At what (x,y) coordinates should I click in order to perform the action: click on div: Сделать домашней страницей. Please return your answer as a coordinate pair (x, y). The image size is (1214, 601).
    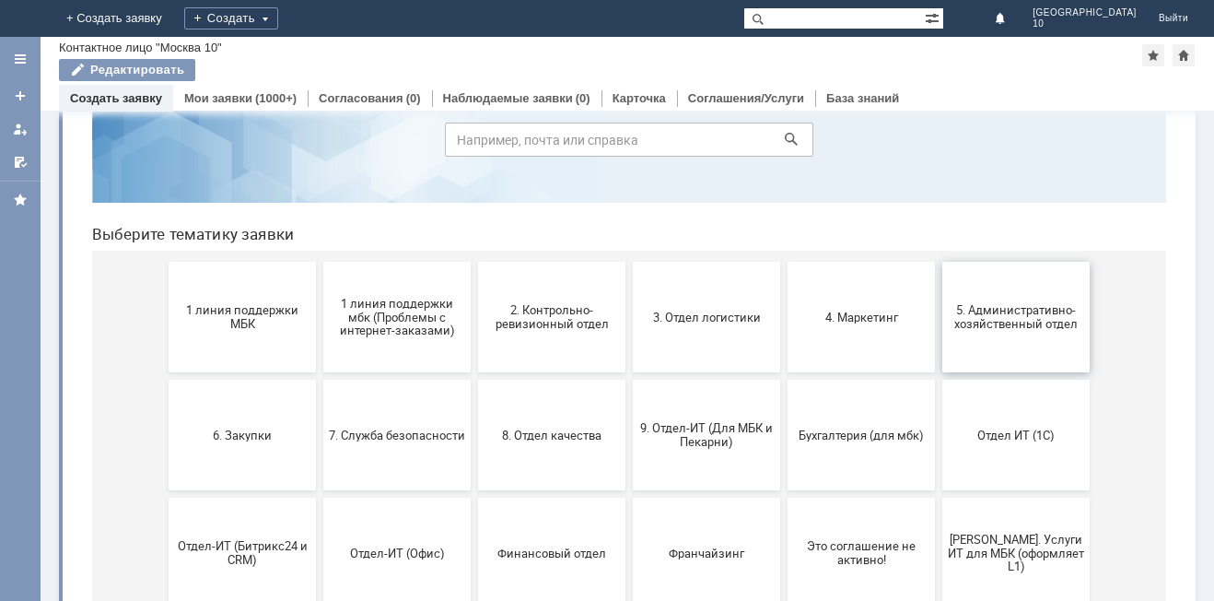
    Looking at the image, I should click on (1184, 55).